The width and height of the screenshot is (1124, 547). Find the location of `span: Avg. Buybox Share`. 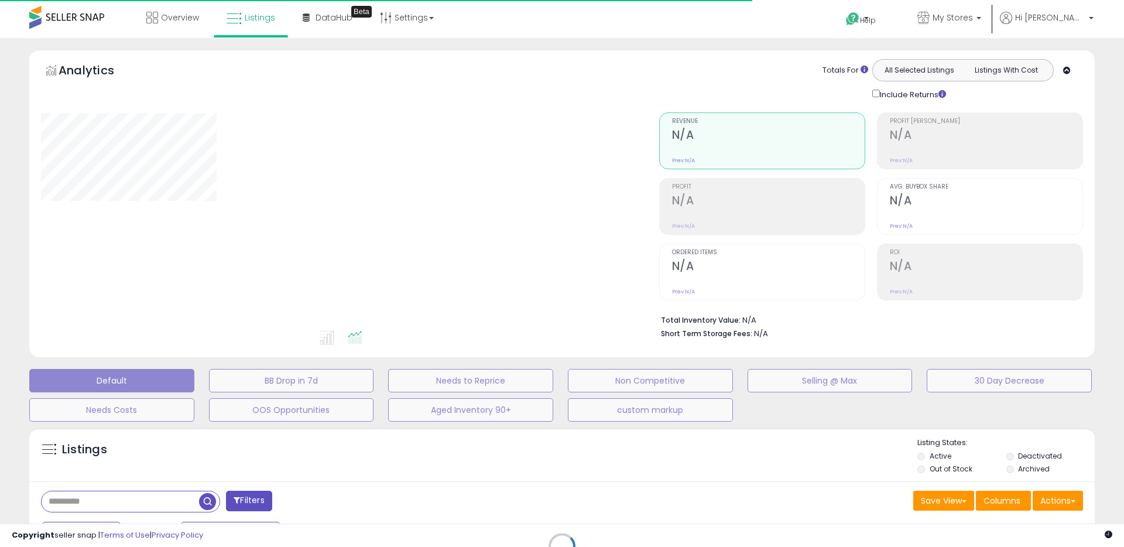

span: Avg. Buybox Share is located at coordinates (985, 187).